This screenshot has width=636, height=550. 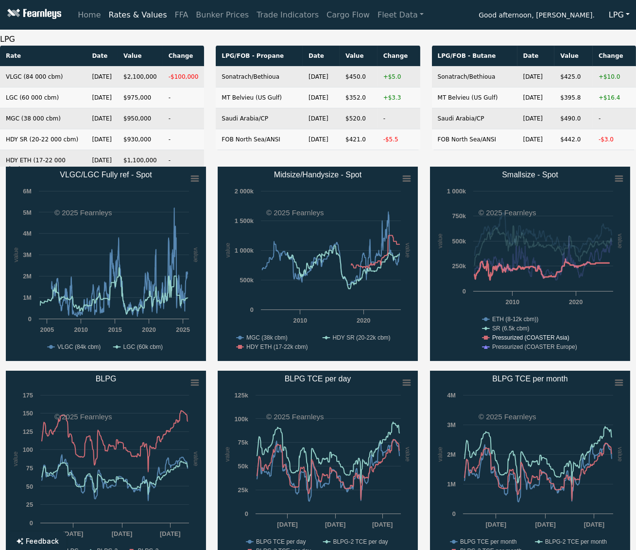 I want to click on text: 5M, so click(x=27, y=212).